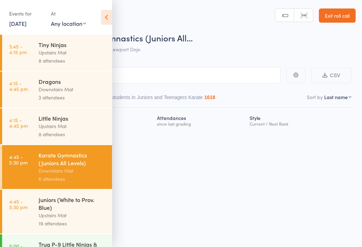 This screenshot has height=247, width=362. What do you see at coordinates (72, 203) in the screenshot?
I see `div: Juniors (White to Prov. Blue)` at bounding box center [72, 203].